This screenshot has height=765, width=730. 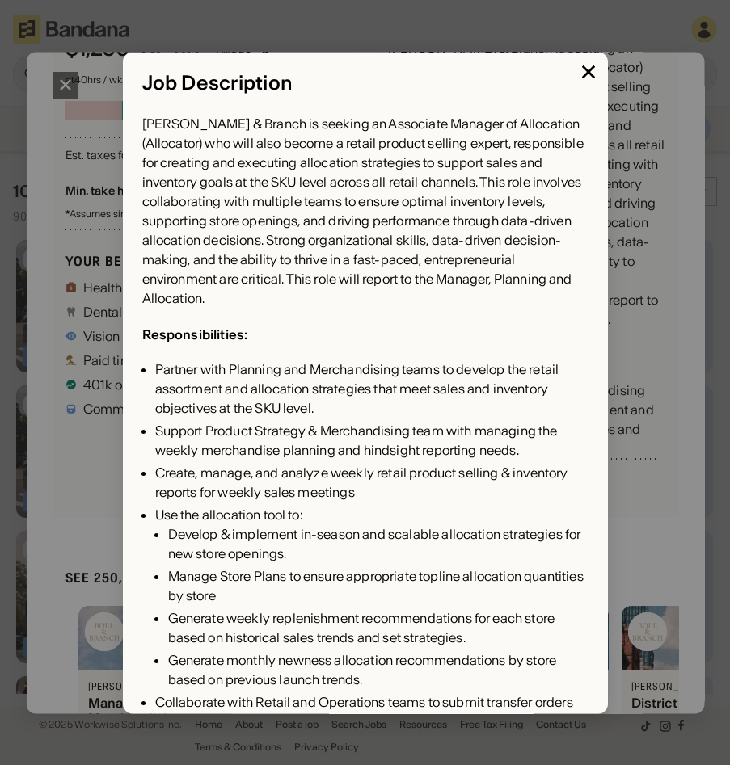 What do you see at coordinates (378, 586) in the screenshot?
I see `div: Manage Store Plans to ensure appropriate topline allocation quantities by store` at bounding box center [378, 586].